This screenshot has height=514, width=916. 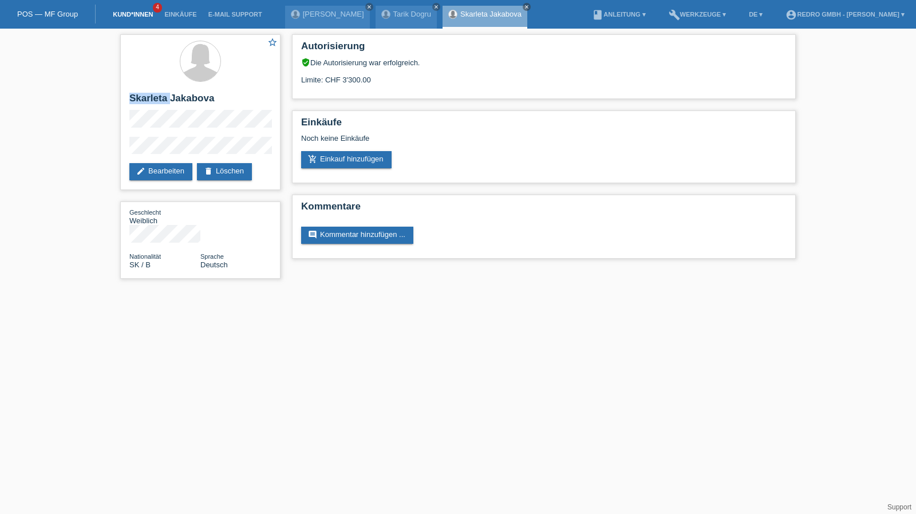 What do you see at coordinates (412, 14) in the screenshot?
I see `a: Tarik Dogru` at bounding box center [412, 14].